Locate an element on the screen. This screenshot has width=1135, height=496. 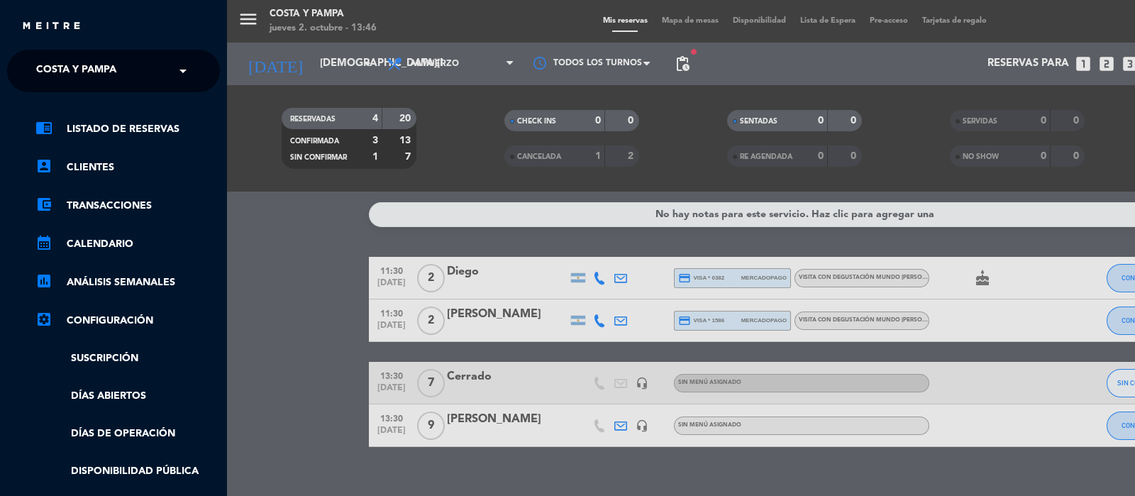
a: chrome_reader_modeListado de Reservas is located at coordinates (128, 129).